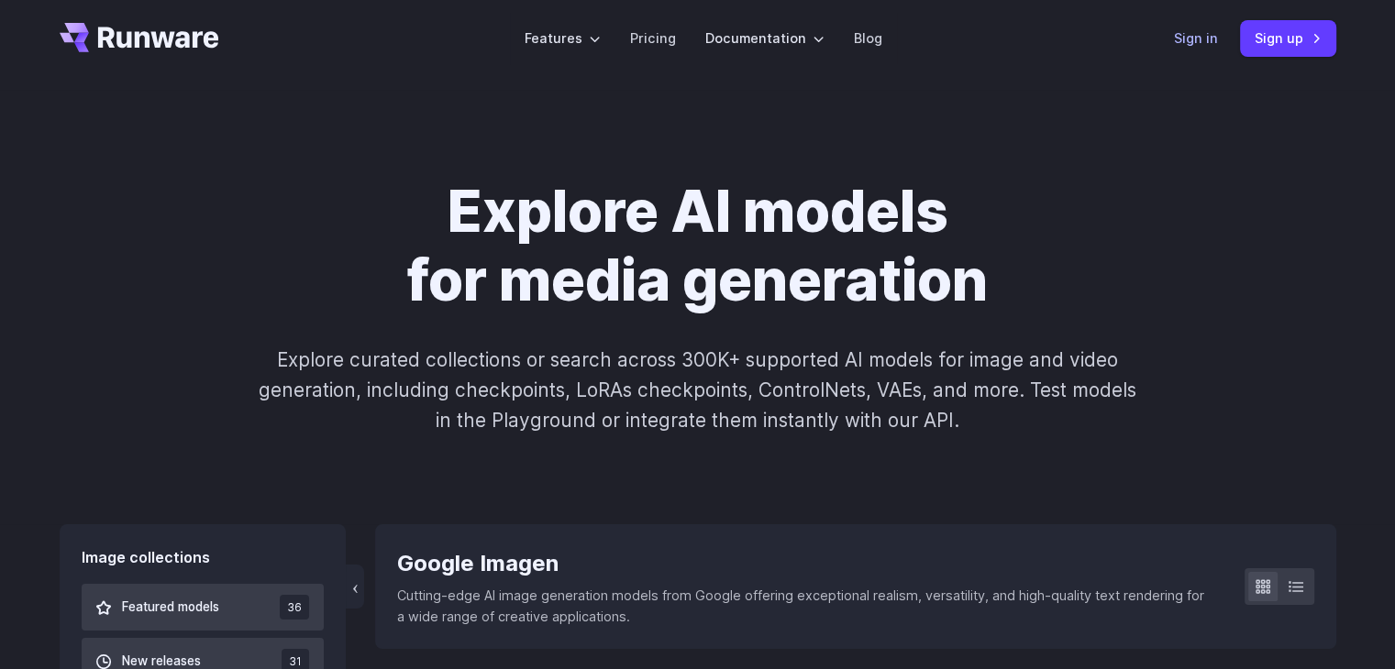 Image resolution: width=1395 pixels, height=669 pixels. What do you see at coordinates (171, 608) in the screenshot?
I see `span: Featured models` at bounding box center [171, 608].